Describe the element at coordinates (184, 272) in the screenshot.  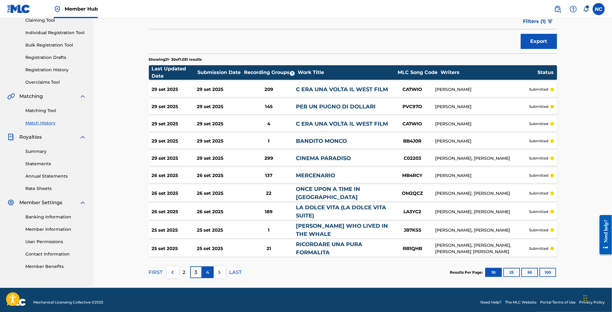
I see `p: 2` at that location.